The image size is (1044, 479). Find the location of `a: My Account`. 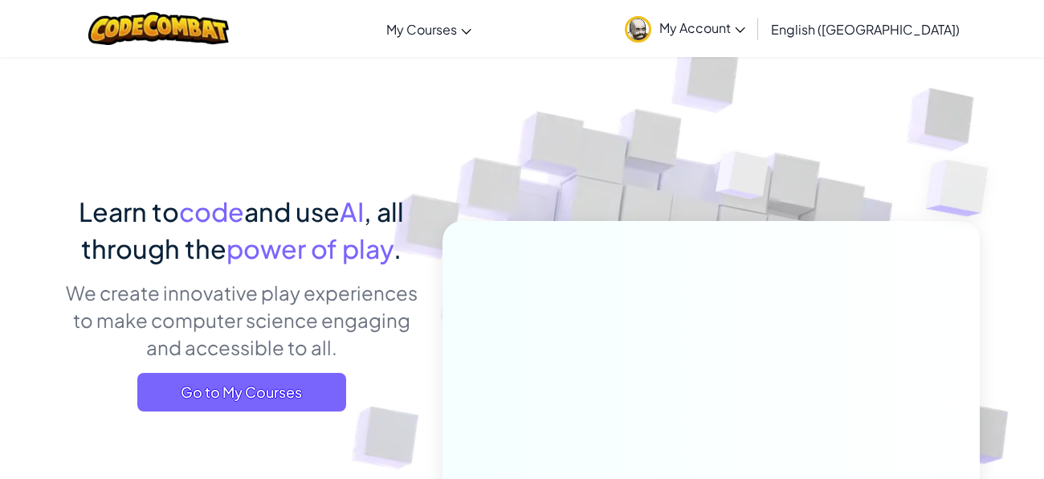

a: My Account is located at coordinates (685, 28).